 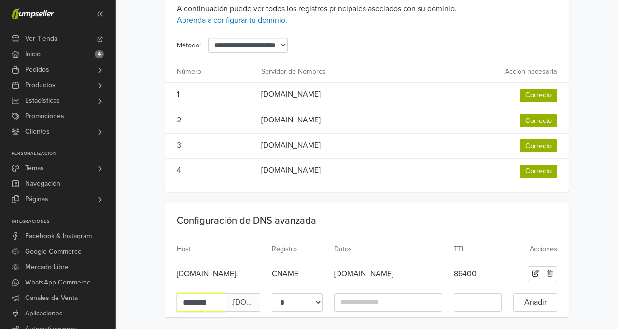 What do you see at coordinates (43, 184) in the screenshot?
I see `span: Navegación` at bounding box center [43, 184].